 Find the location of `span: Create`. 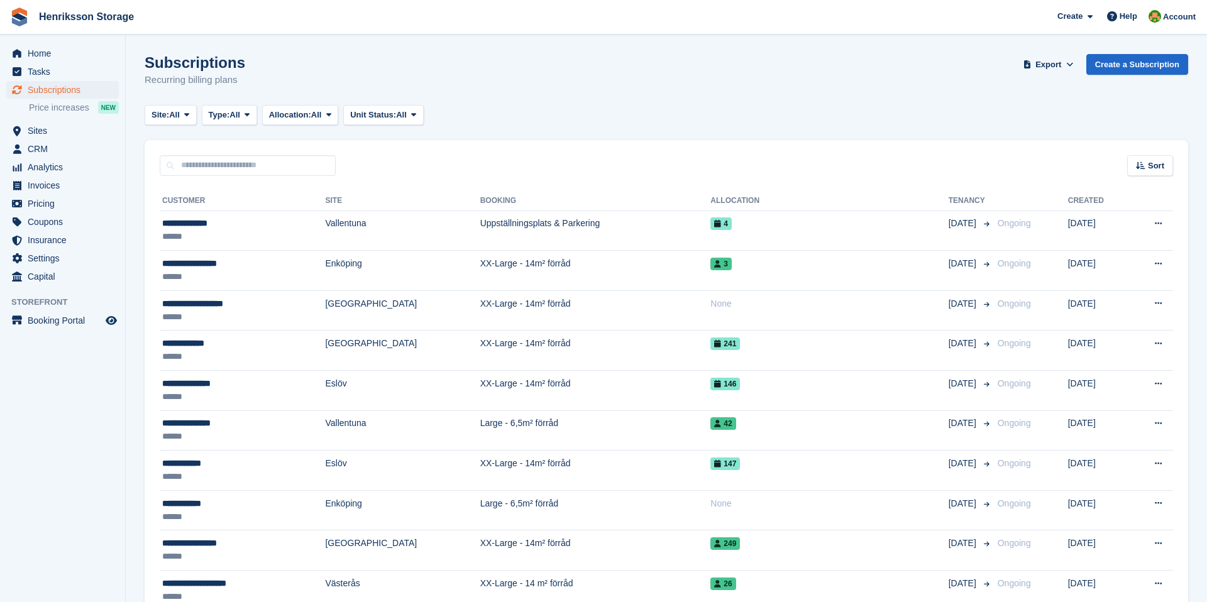

span: Create is located at coordinates (1070, 16).